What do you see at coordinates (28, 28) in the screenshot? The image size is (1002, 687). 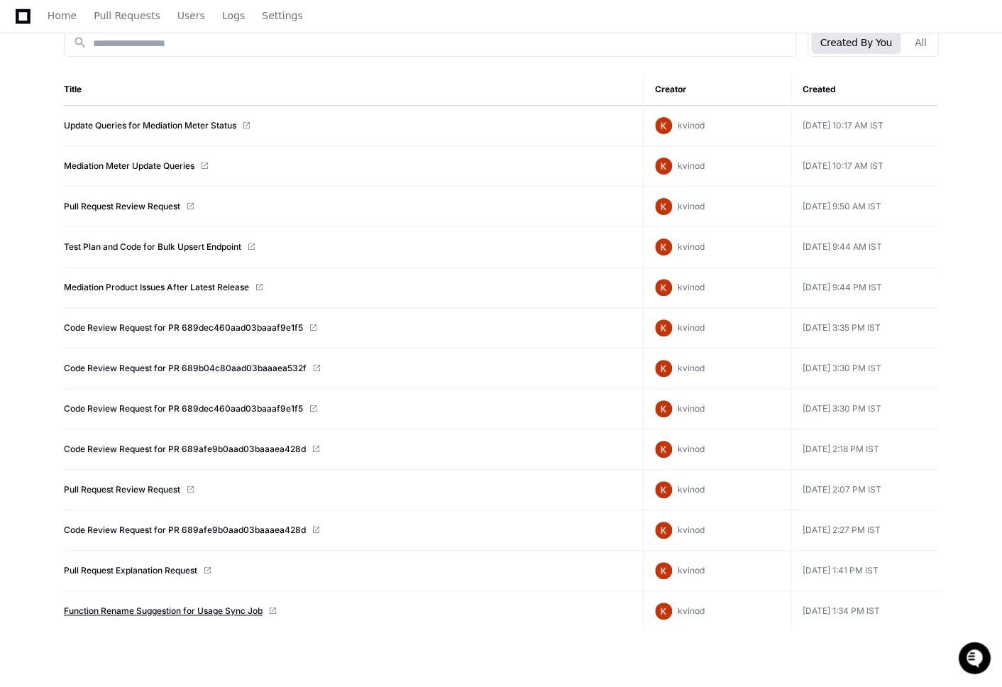 I see `img: PlayerZero` at bounding box center [28, 28].